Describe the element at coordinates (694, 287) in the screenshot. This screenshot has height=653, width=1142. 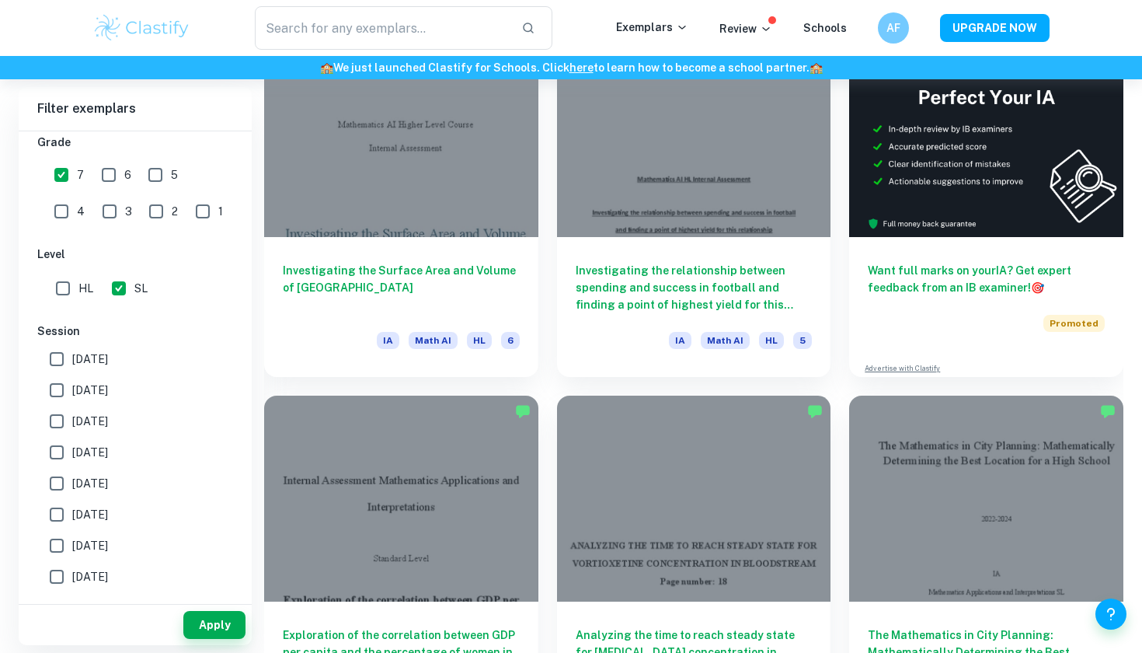
I see `h6: Investigating the relationship between spending and success in football and finding a point of hi...` at that location.